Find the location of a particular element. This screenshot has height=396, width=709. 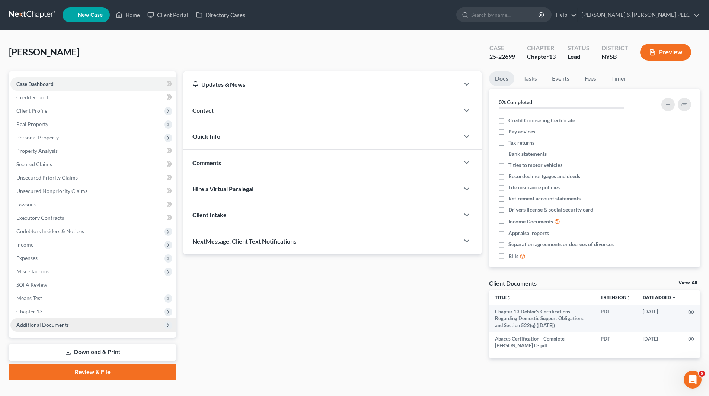

div: District is located at coordinates (615, 48).